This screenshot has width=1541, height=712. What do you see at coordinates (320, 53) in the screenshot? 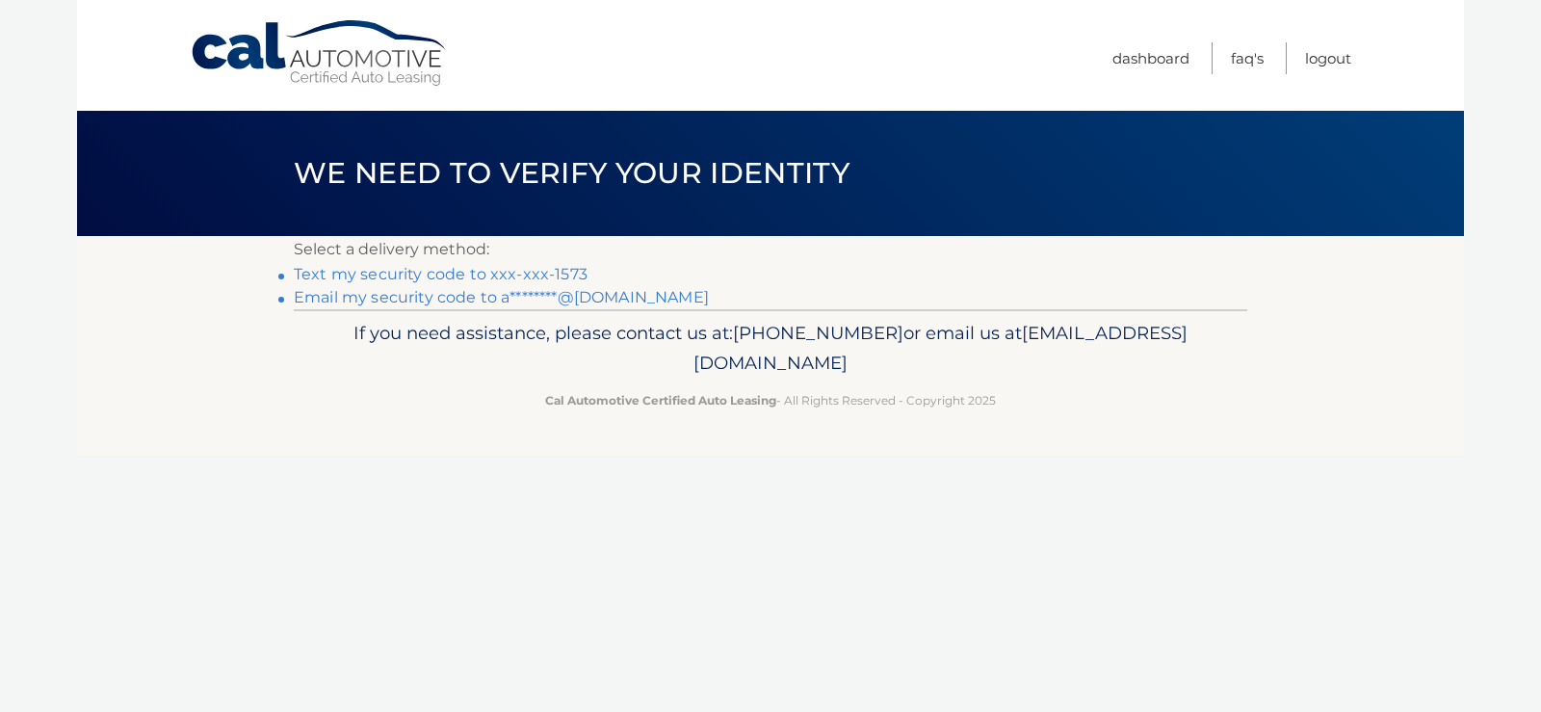
I see `a: Cal Automotive` at bounding box center [320, 53].